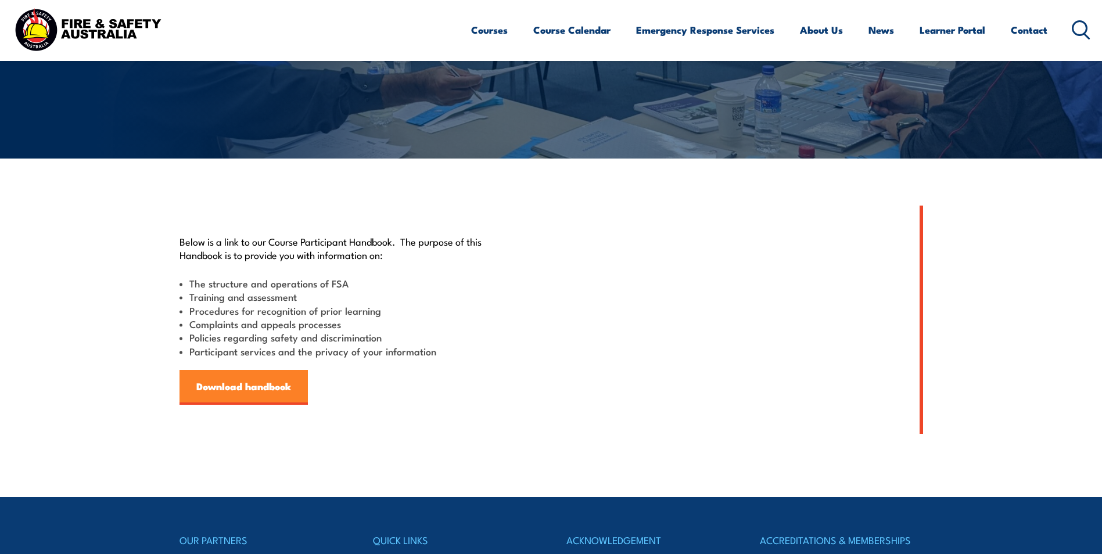 The width and height of the screenshot is (1102, 554). What do you see at coordinates (489, 30) in the screenshot?
I see `a: Courses` at bounding box center [489, 30].